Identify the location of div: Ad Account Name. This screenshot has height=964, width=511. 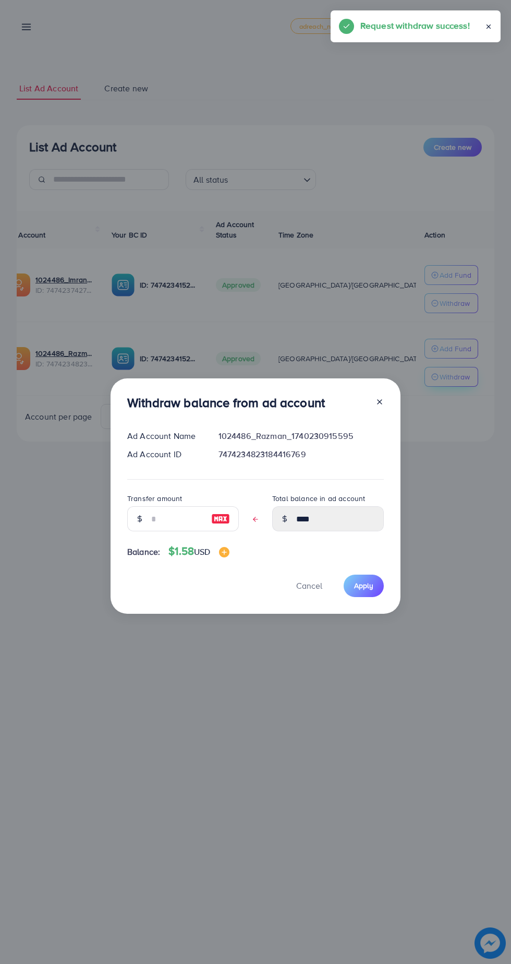
(164, 436).